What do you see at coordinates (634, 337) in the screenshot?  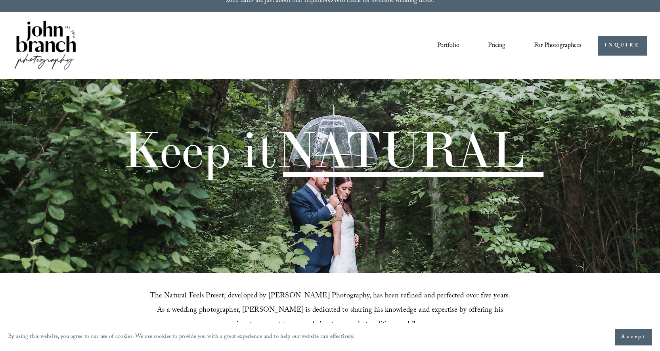 I see `button: Accept` at bounding box center [634, 337].